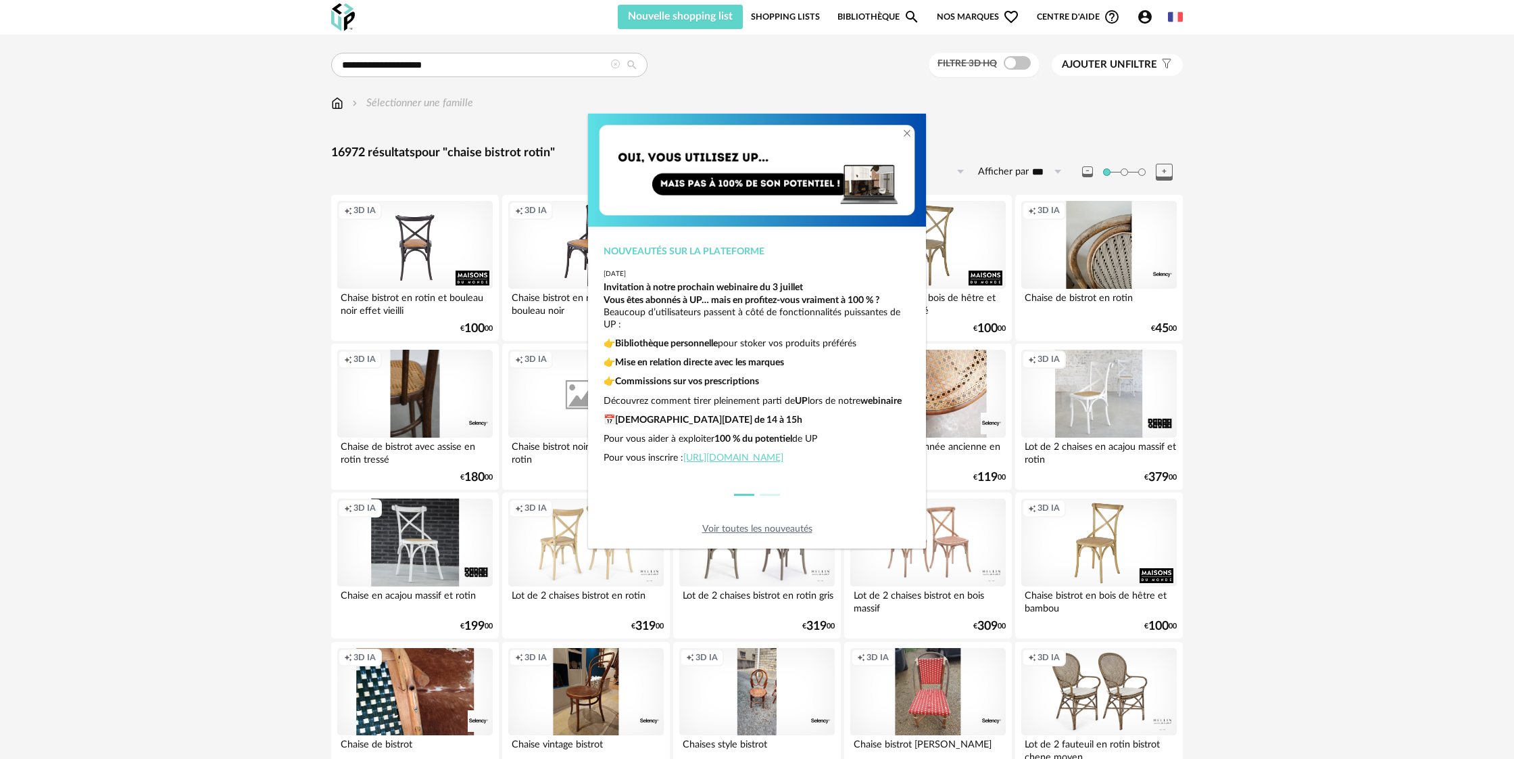 The image size is (1514, 759). What do you see at coordinates (907, 134) in the screenshot?
I see `button: Close` at bounding box center [907, 134].